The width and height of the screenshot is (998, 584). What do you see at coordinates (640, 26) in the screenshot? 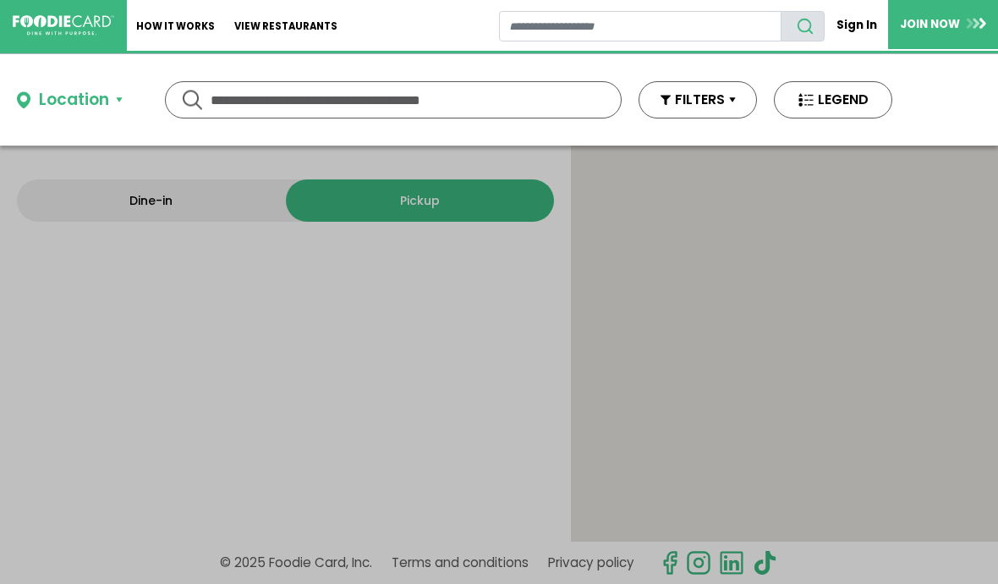
I see `input: restaurant search` at bounding box center [640, 26].